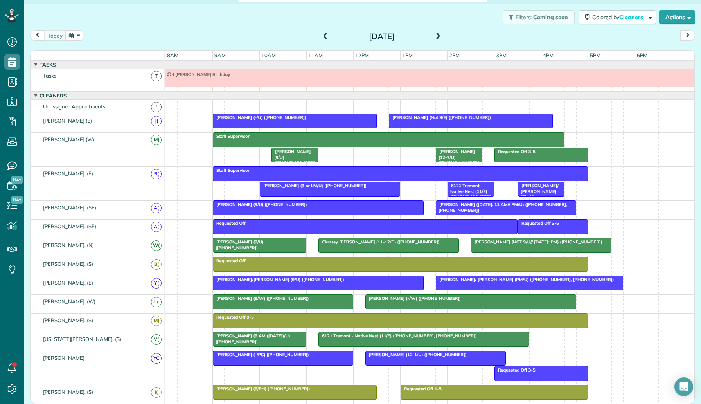 The height and width of the screenshot is (404, 701). Describe the element at coordinates (677, 17) in the screenshot. I see `button: Actions` at that location.